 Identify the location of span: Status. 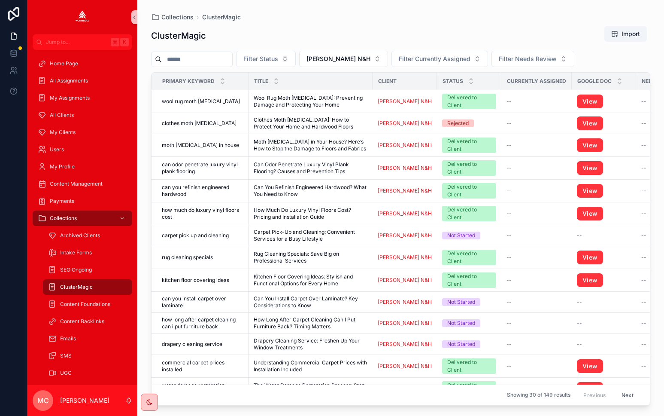
(453, 81).